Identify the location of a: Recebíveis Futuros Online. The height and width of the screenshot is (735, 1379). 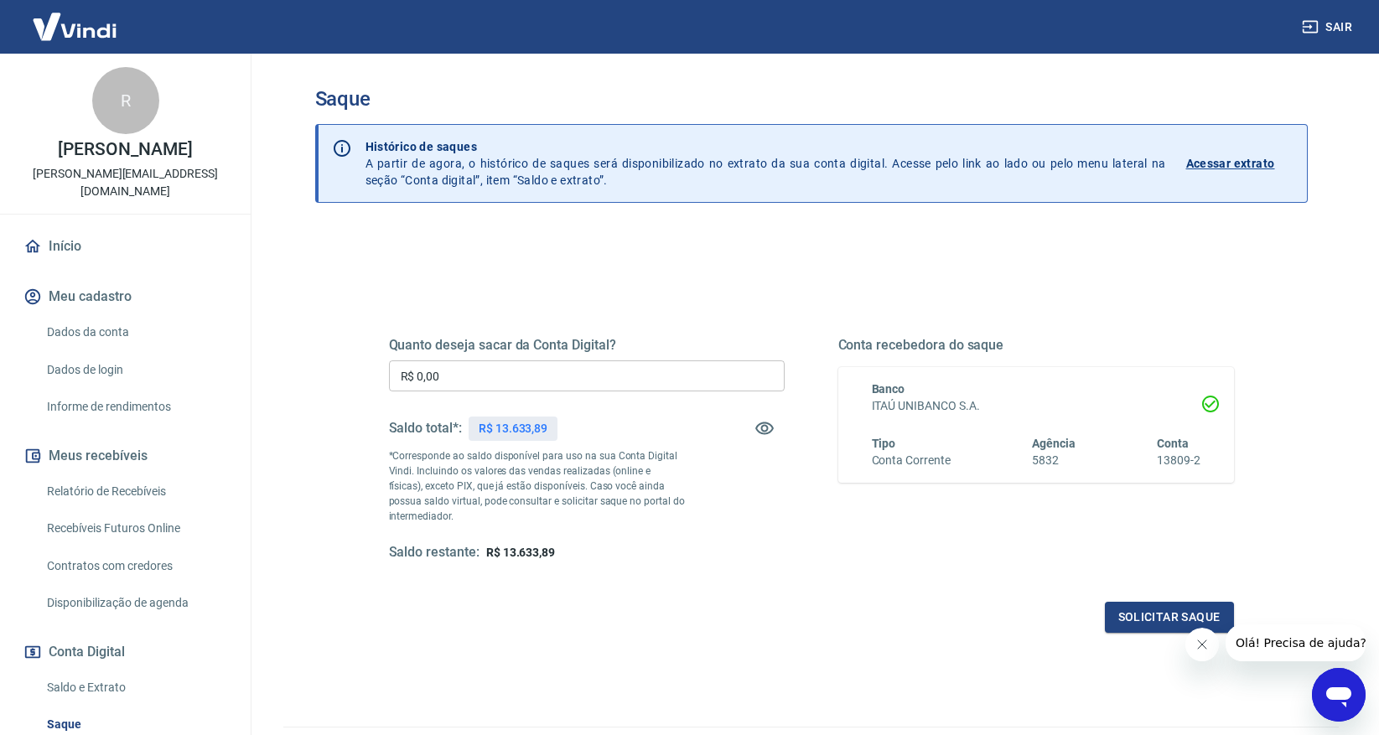
(135, 528).